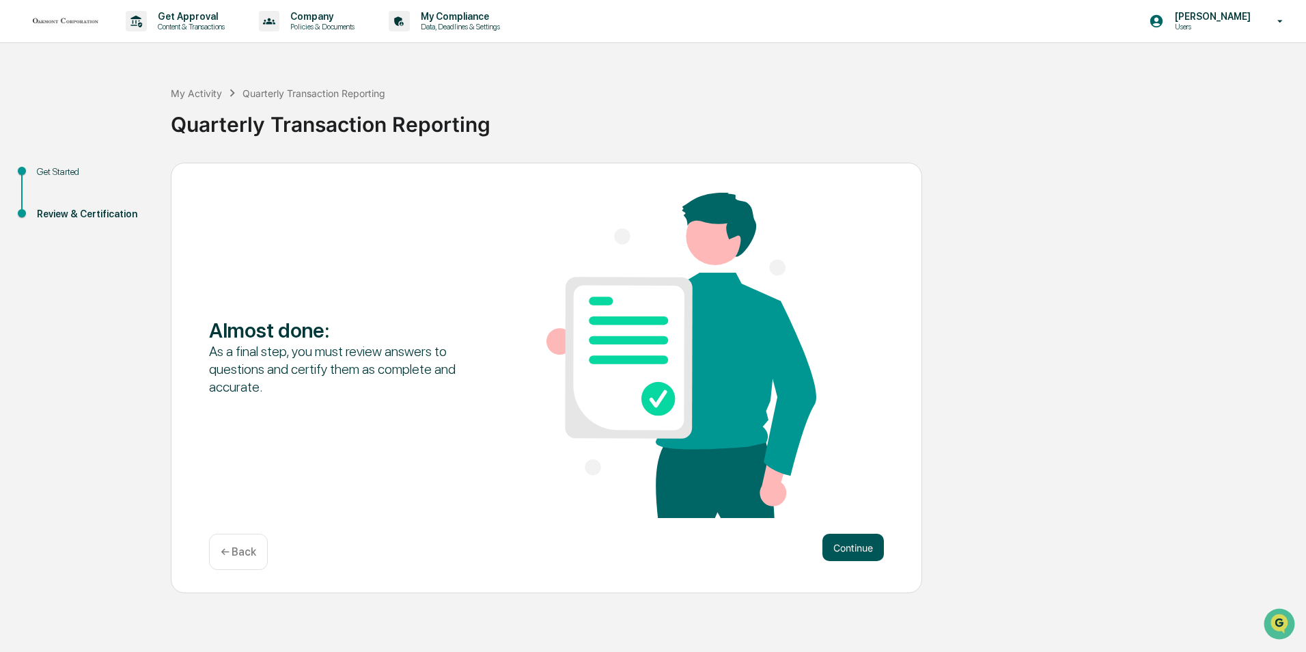  I want to click on span: Attestations, so click(141, 179).